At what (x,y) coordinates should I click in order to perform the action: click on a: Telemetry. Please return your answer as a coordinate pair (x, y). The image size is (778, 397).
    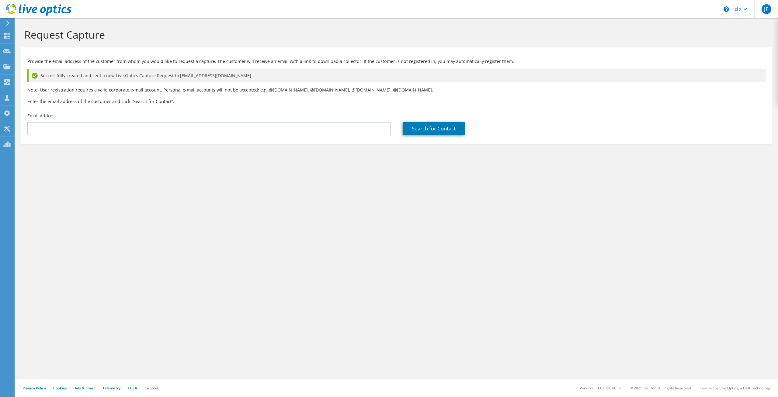
    Looking at the image, I should click on (111, 388).